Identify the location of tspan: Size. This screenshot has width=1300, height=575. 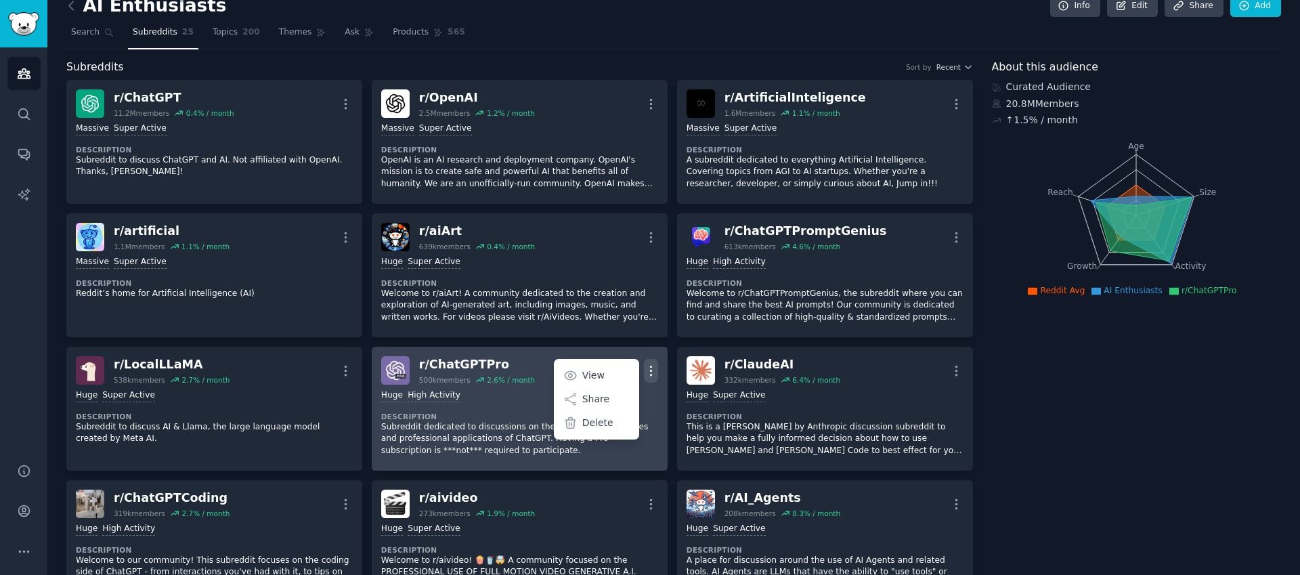
(1207, 192).